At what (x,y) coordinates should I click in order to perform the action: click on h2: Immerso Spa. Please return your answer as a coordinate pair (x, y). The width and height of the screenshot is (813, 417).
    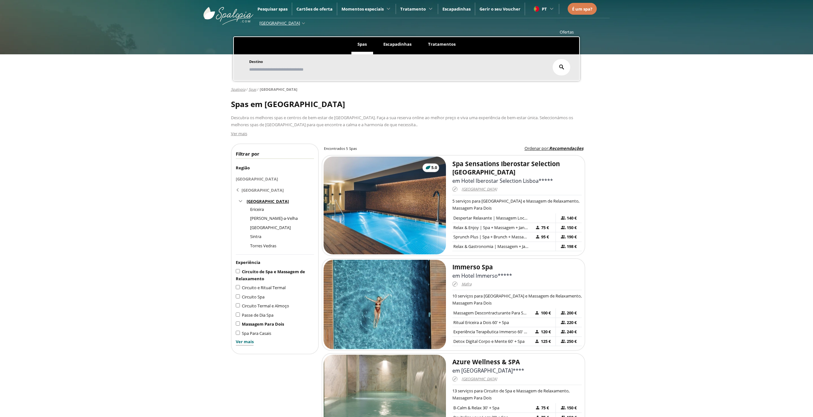
    Looking at the image, I should click on (517, 267).